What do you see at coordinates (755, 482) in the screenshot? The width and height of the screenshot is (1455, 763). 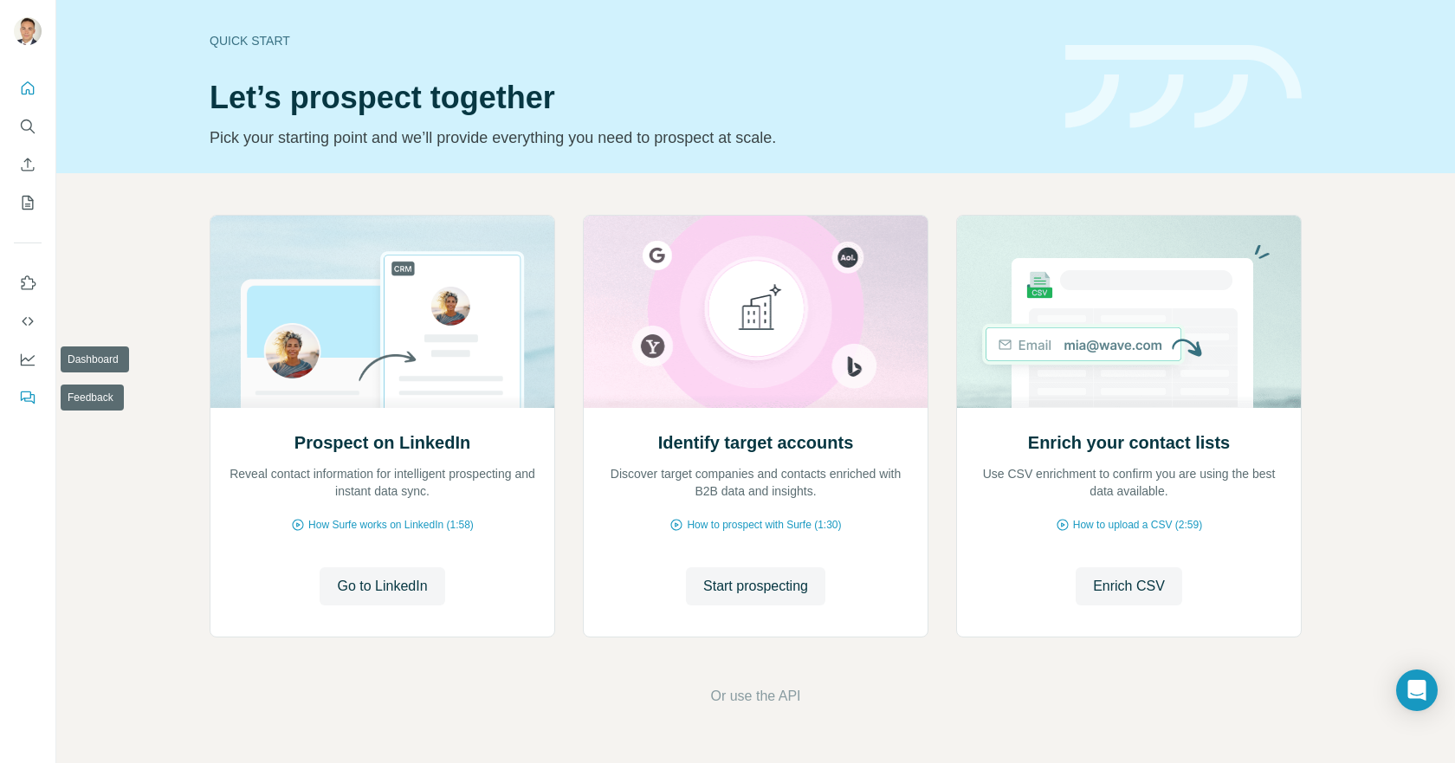 I see `p: Discover target companies and contacts enriched with B2B data and insights.` at bounding box center [755, 482].